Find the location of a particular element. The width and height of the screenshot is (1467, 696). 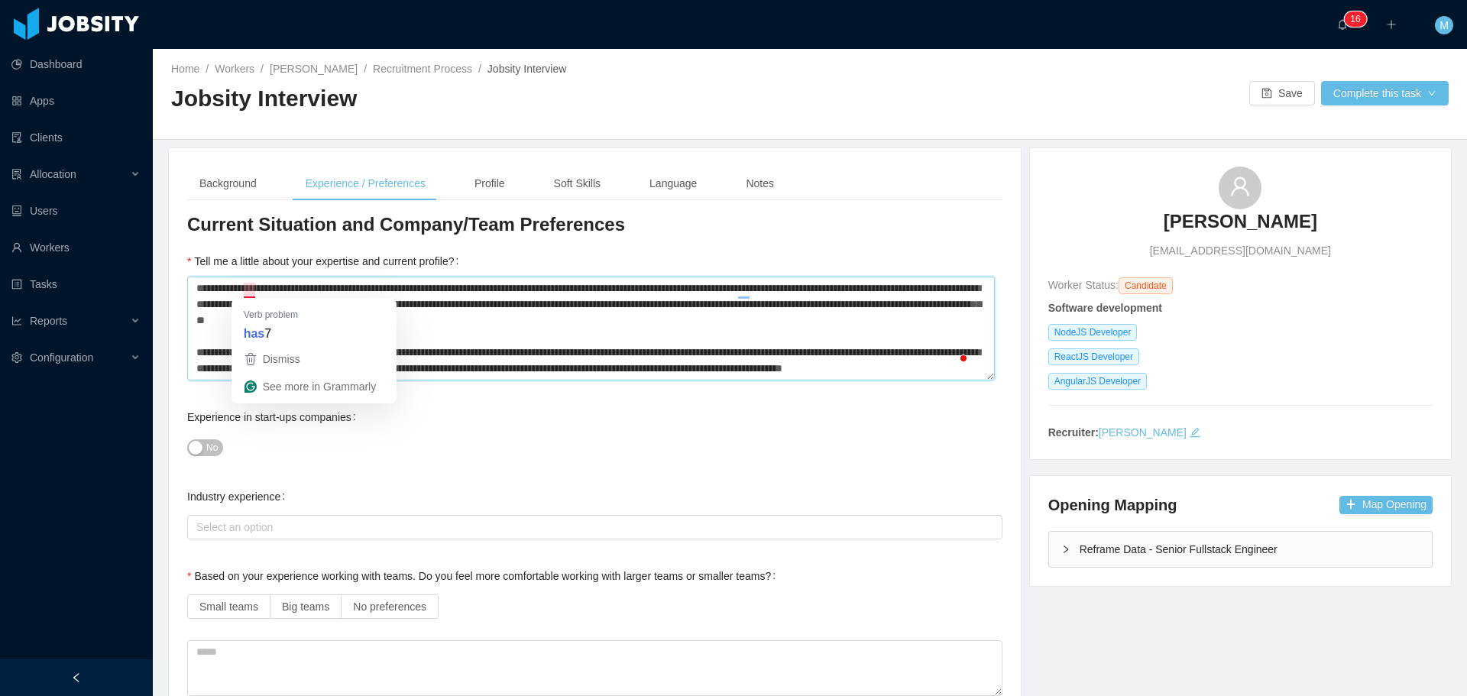

textarea: To enrich screen reader interactions, please activate Accessibility in Grammarly extension settings is located at coordinates (591, 329).